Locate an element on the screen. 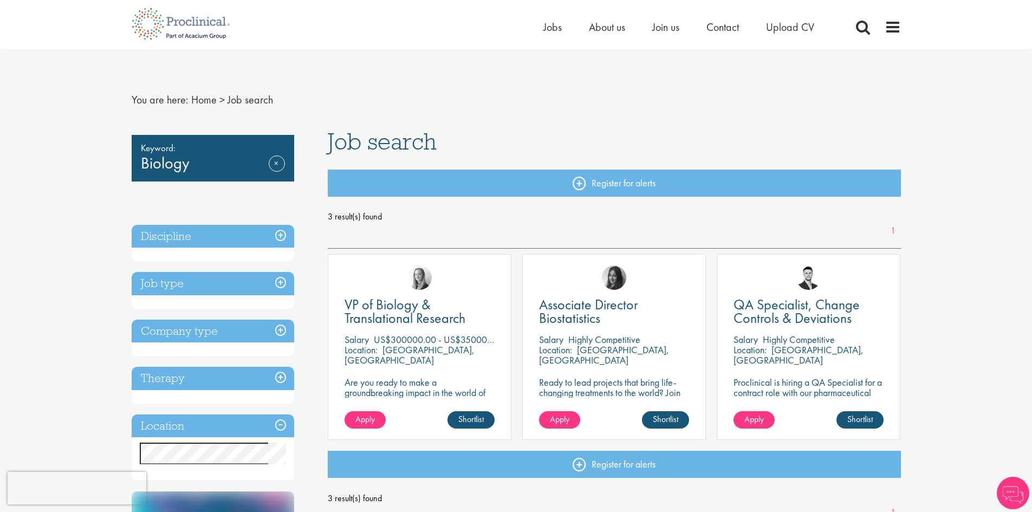  p: US$300000.00 - US$350000.00 per annum is located at coordinates (460, 339).